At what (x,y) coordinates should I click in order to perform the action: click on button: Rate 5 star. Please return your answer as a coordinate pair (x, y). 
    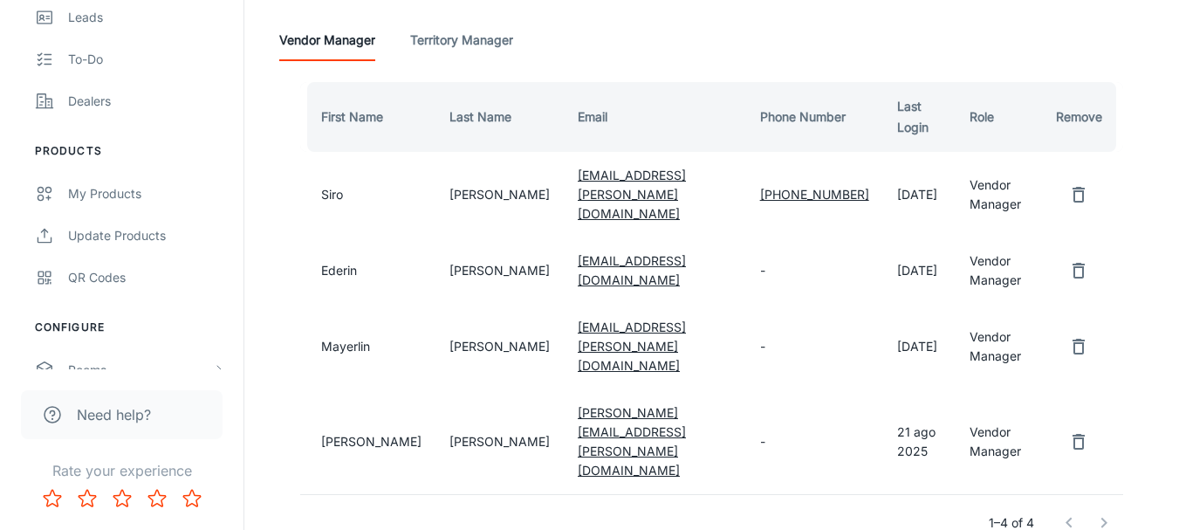
    Looking at the image, I should click on (192, 498).